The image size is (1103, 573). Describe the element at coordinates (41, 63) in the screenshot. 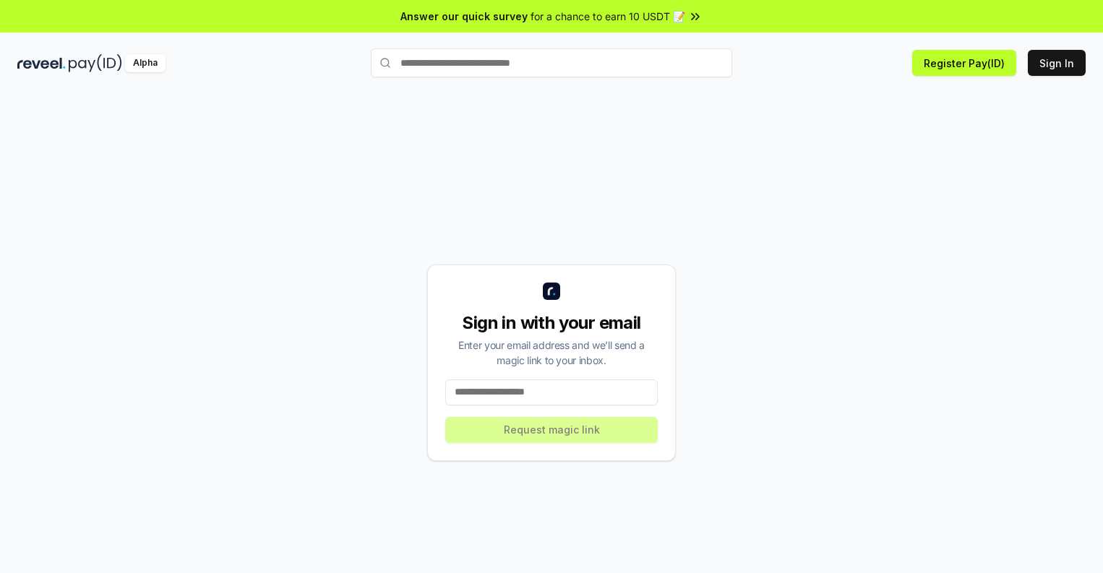

I see `img: reveel_dark` at that location.